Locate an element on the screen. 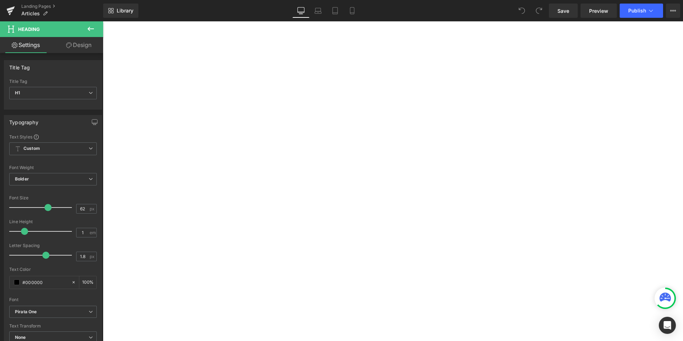 The height and width of the screenshot is (341, 683). a: New Library is located at coordinates (121, 11).